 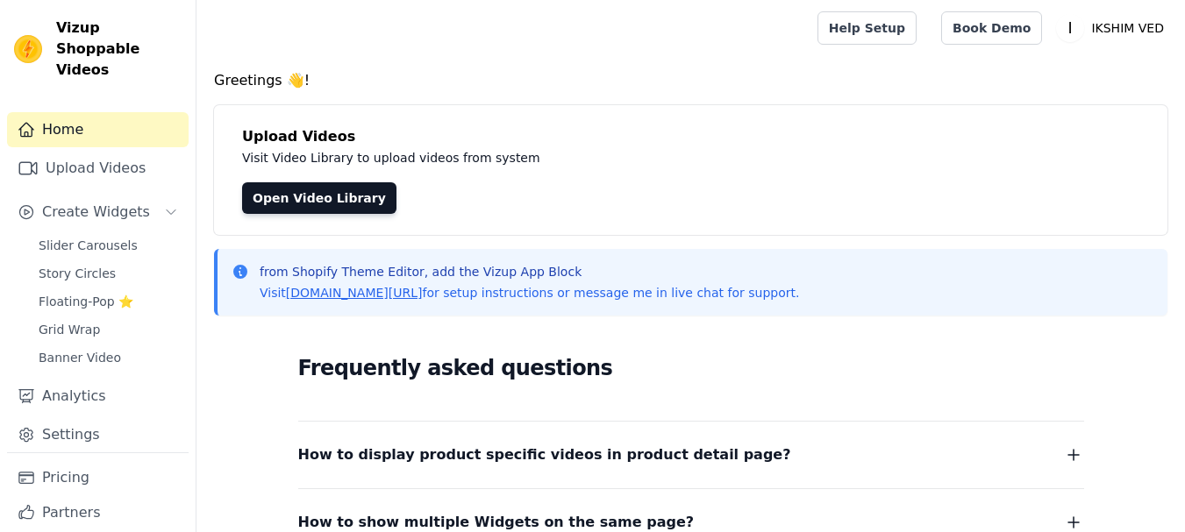 What do you see at coordinates (69, 330) in the screenshot?
I see `span: Grid Wrap` at bounding box center [69, 330].